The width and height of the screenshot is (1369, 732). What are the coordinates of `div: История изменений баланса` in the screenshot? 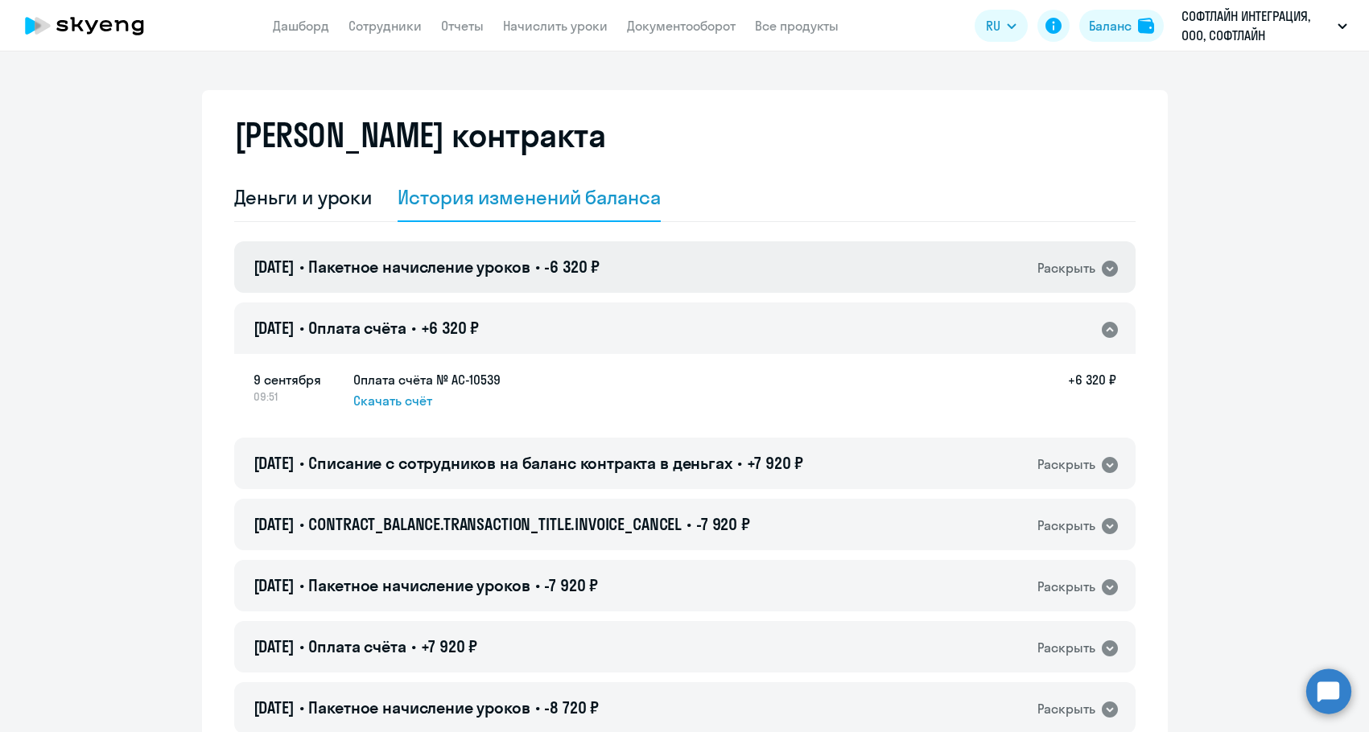 It's located at (529, 197).